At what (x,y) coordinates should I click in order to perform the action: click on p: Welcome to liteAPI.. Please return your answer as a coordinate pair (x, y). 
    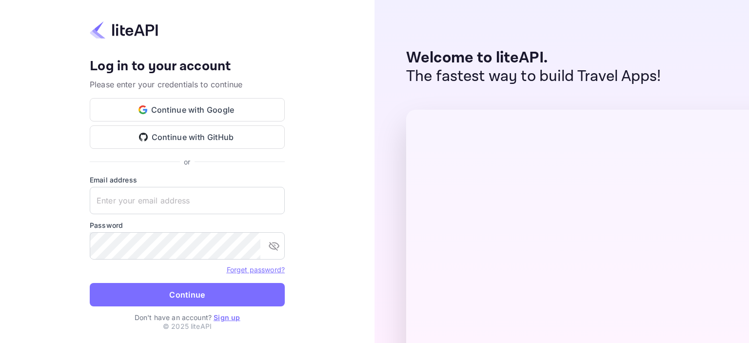
    Looking at the image, I should click on (533, 58).